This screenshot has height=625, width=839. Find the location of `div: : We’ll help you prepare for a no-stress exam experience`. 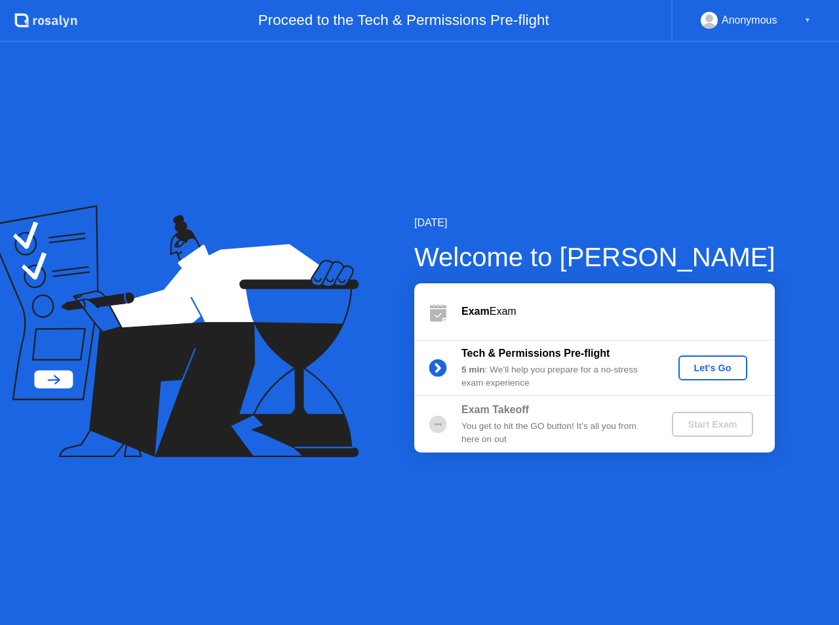

div: : We’ll help you prepare for a no-stress exam experience is located at coordinates (556, 376).